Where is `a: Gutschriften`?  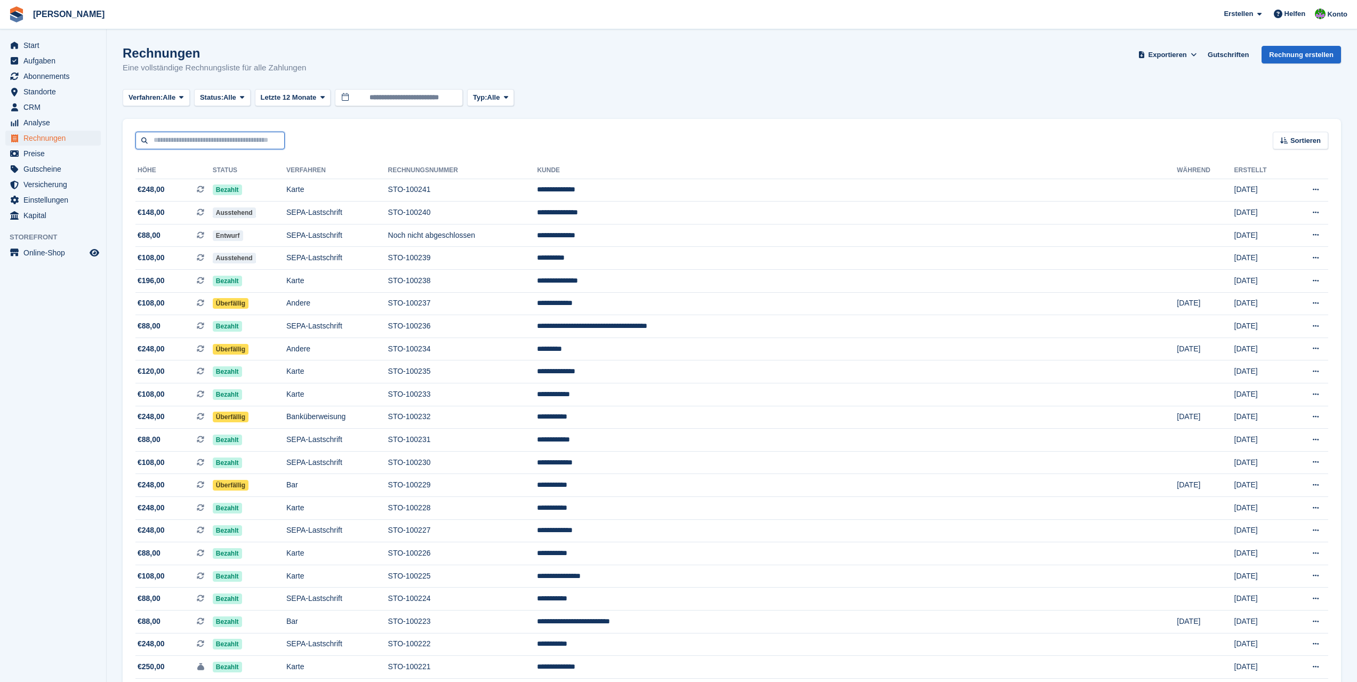
a: Gutschriften is located at coordinates (1228, 54).